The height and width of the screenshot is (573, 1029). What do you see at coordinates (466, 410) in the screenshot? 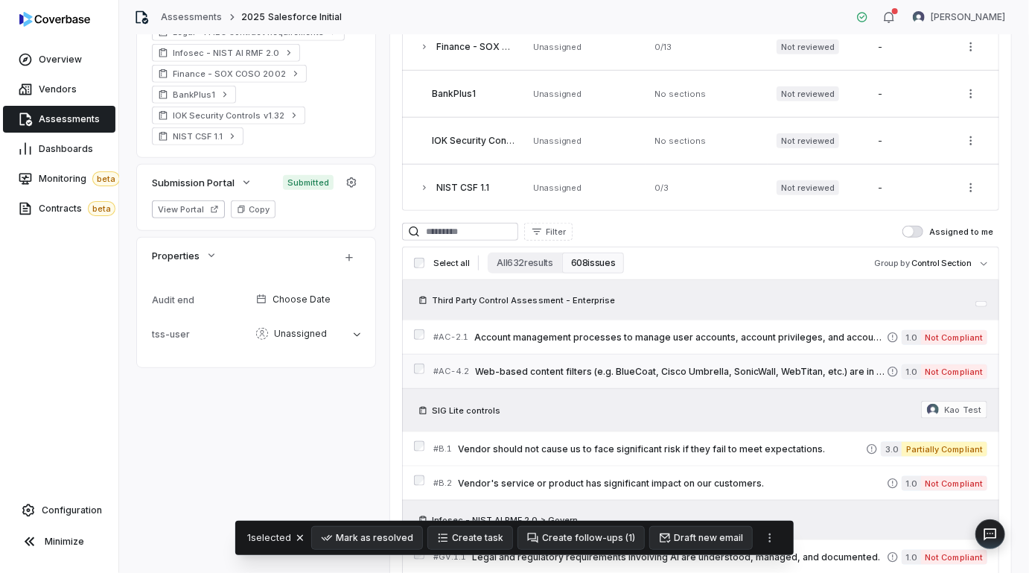
I see `span: SIG Lite controls` at bounding box center [466, 410].